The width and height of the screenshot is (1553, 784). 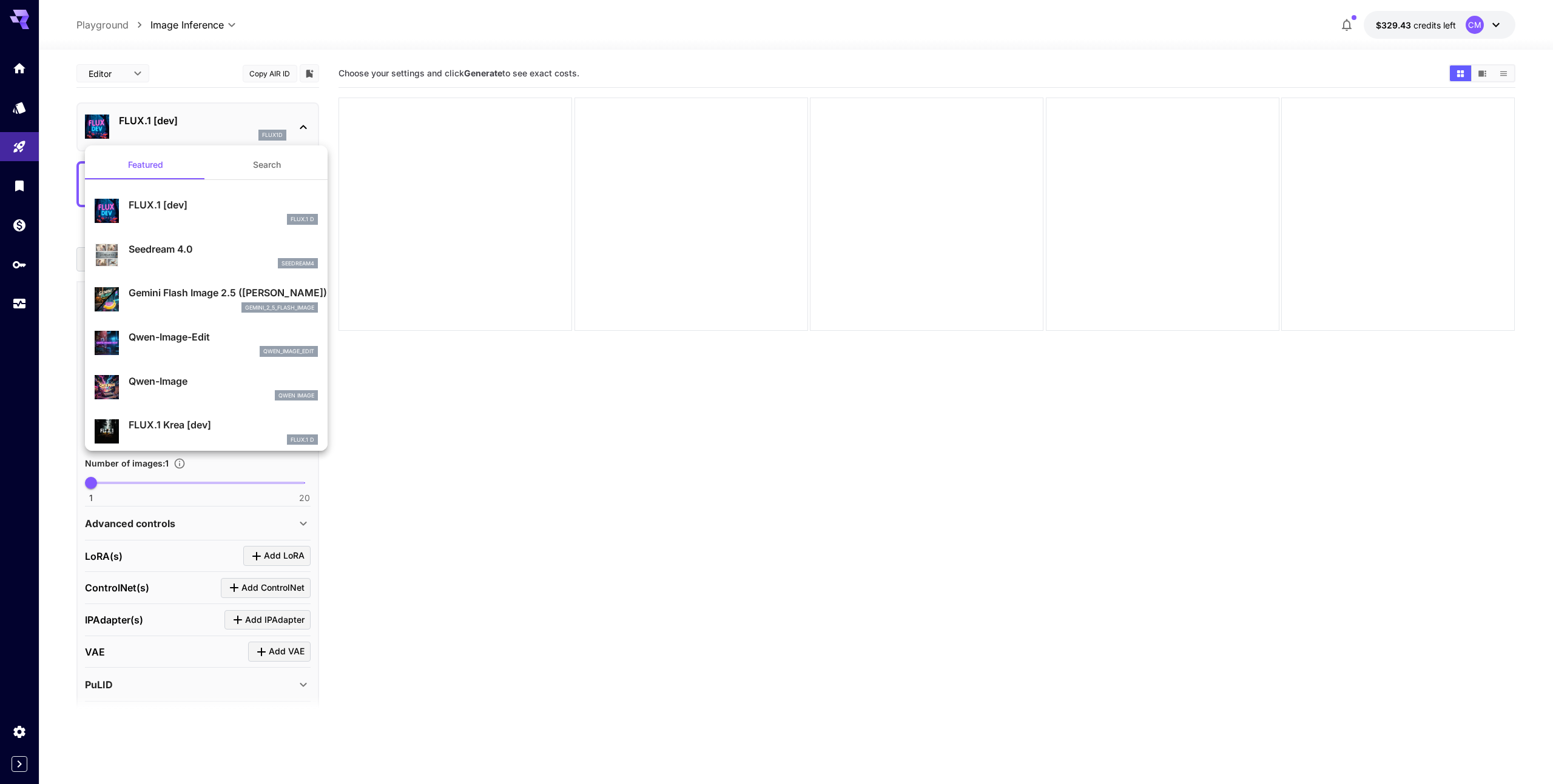 What do you see at coordinates (207, 211) in the screenshot?
I see `div: FLUX.1 [dev]FLUX.1 D` at bounding box center [207, 211].